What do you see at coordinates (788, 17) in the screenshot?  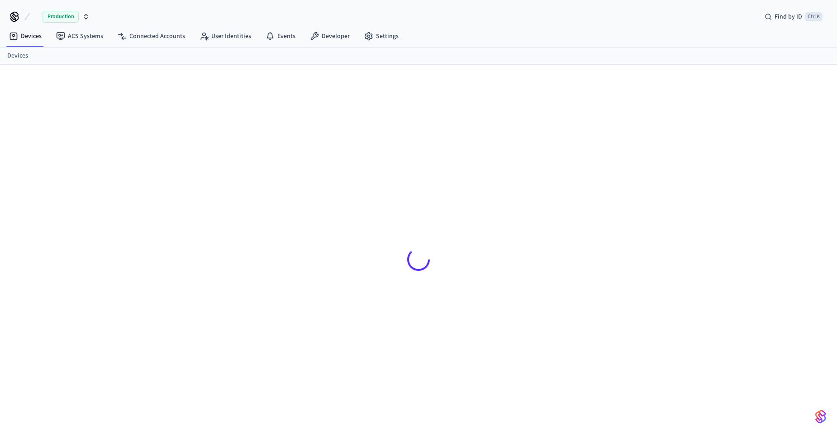 I see `span: Find by ID` at bounding box center [788, 17].